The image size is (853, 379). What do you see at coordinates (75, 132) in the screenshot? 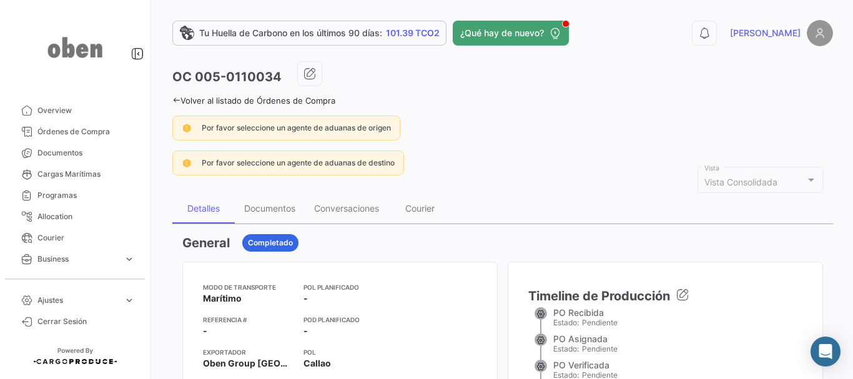
I see `a: Órdenes de Compra` at bounding box center [75, 132].